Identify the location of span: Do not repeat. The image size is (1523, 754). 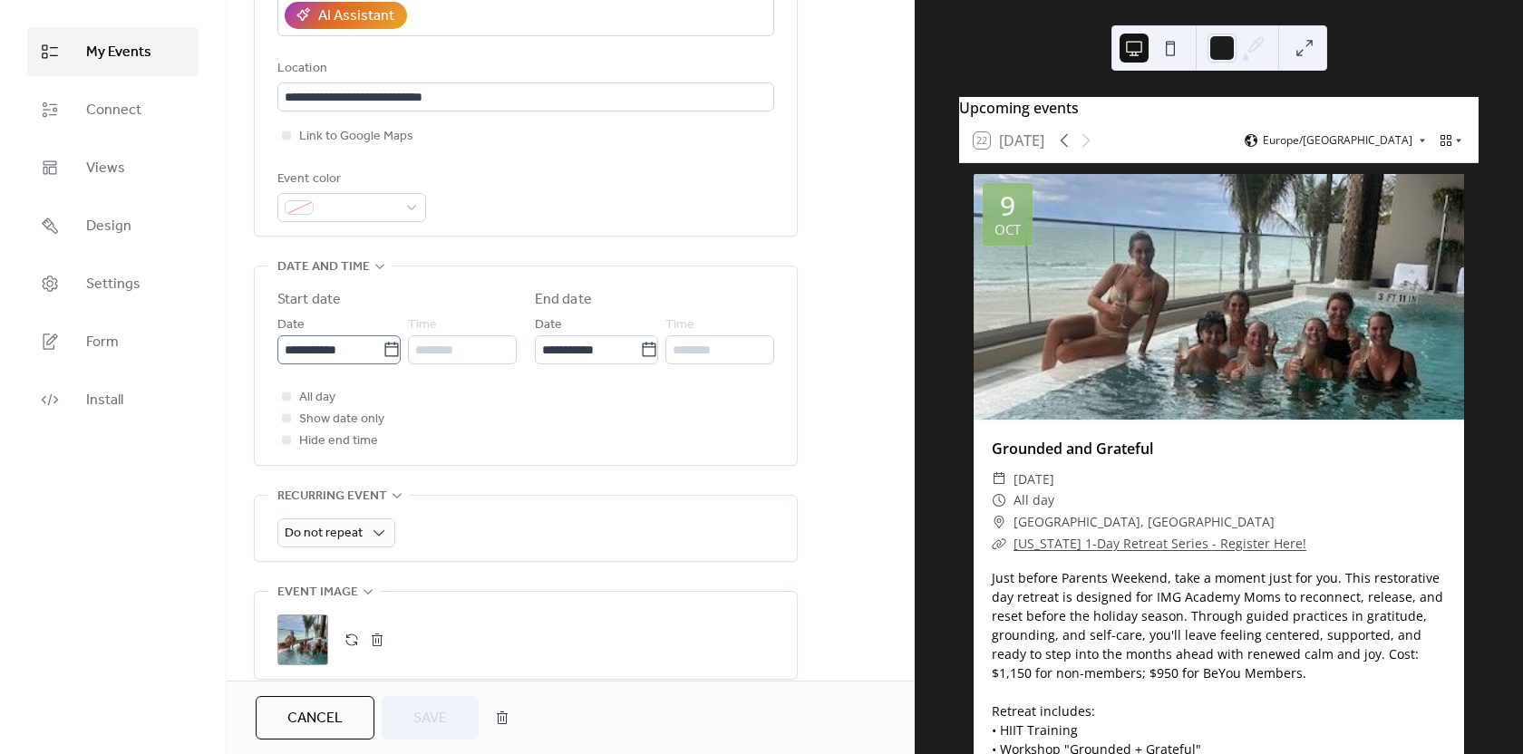
(324, 533).